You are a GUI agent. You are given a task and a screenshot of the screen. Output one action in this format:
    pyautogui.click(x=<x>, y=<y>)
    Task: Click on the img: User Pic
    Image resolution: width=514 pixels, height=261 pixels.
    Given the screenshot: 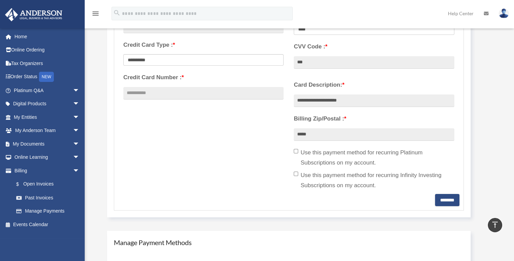 What is the action you would take?
    pyautogui.click(x=504, y=13)
    